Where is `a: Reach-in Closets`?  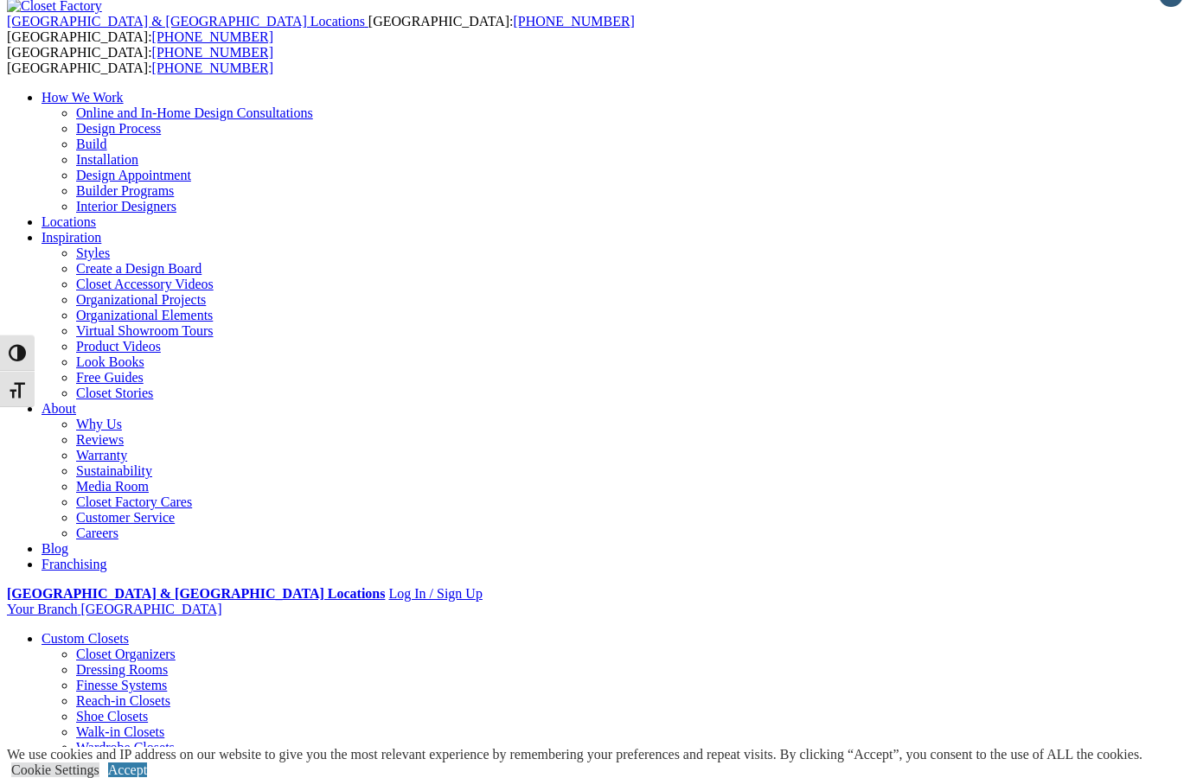
a: Reach-in Closets is located at coordinates (123, 700).